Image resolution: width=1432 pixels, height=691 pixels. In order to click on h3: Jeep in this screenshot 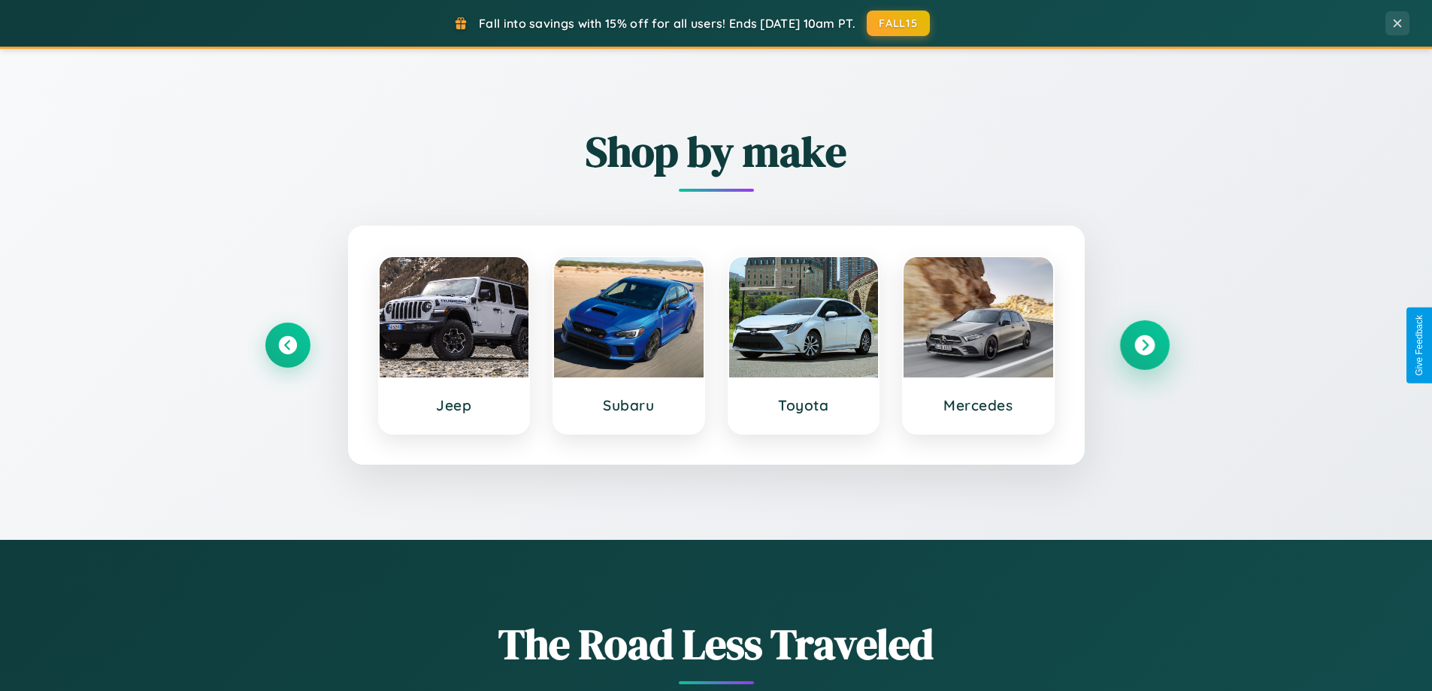, I will do `click(454, 405)`.